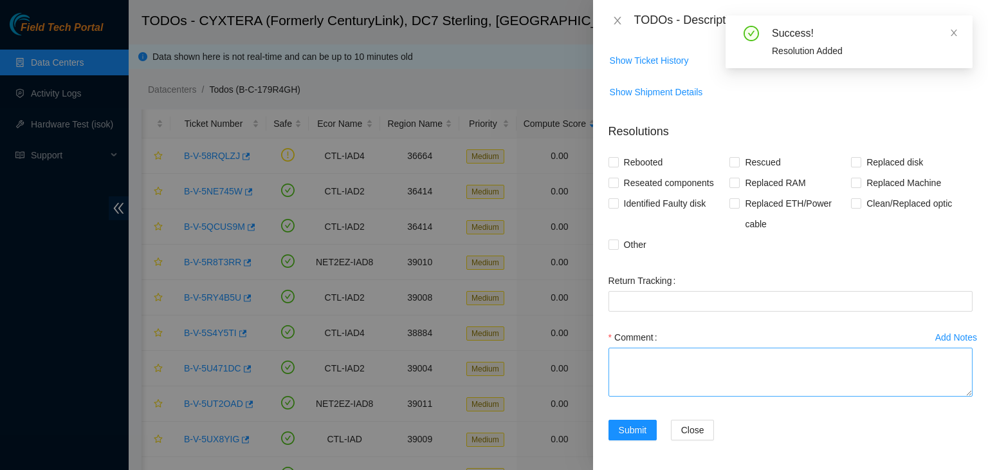 The width and height of the screenshot is (988, 470). Describe the element at coordinates (633, 430) in the screenshot. I see `span: Submit` at that location.